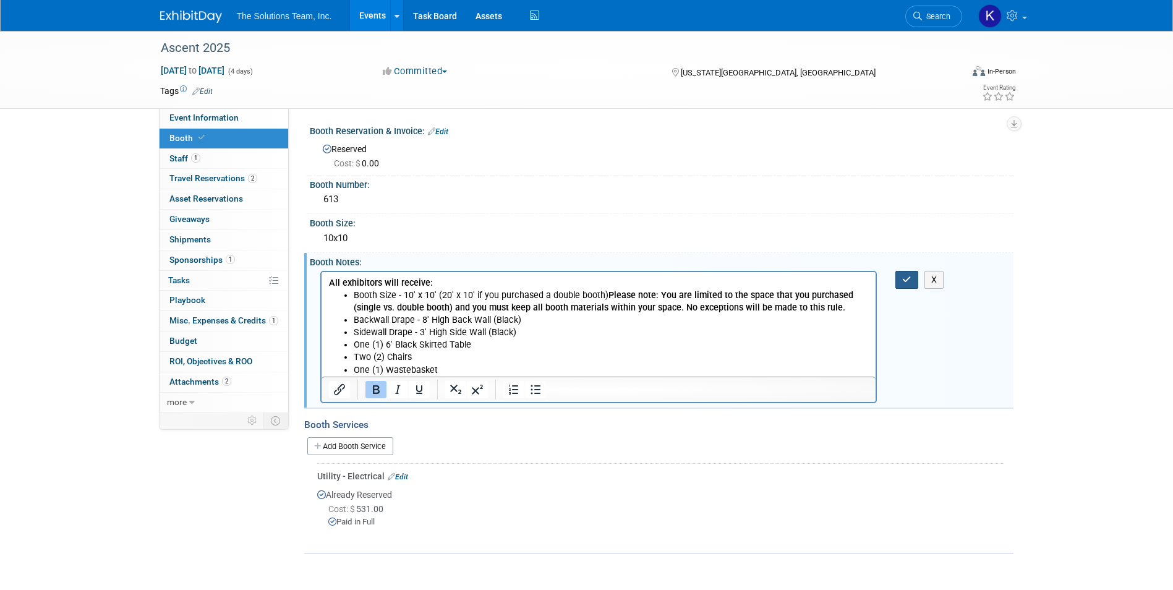 This screenshot has width=1173, height=590. What do you see at coordinates (415, 71) in the screenshot?
I see `button: Committed` at bounding box center [415, 71].